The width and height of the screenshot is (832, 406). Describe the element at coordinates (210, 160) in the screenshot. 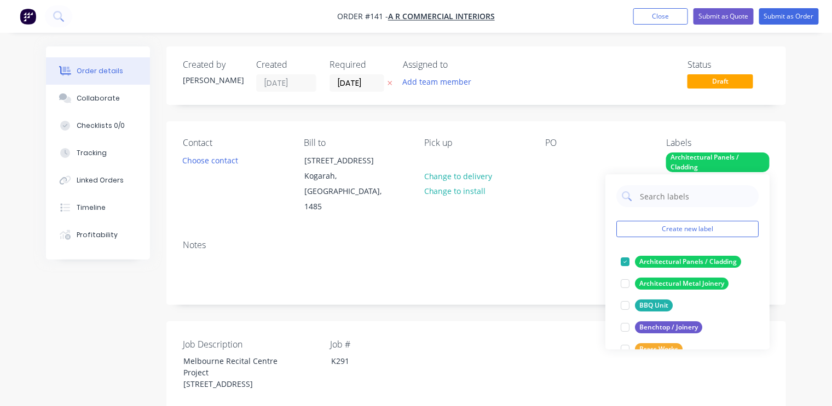

I see `button: Choose contact` at that location.